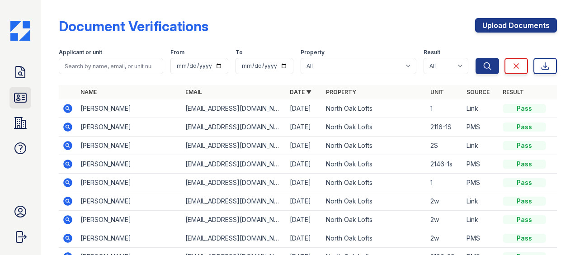 This screenshot has height=255, width=575. What do you see at coordinates (445, 146) in the screenshot?
I see `td: 2S` at bounding box center [445, 146].